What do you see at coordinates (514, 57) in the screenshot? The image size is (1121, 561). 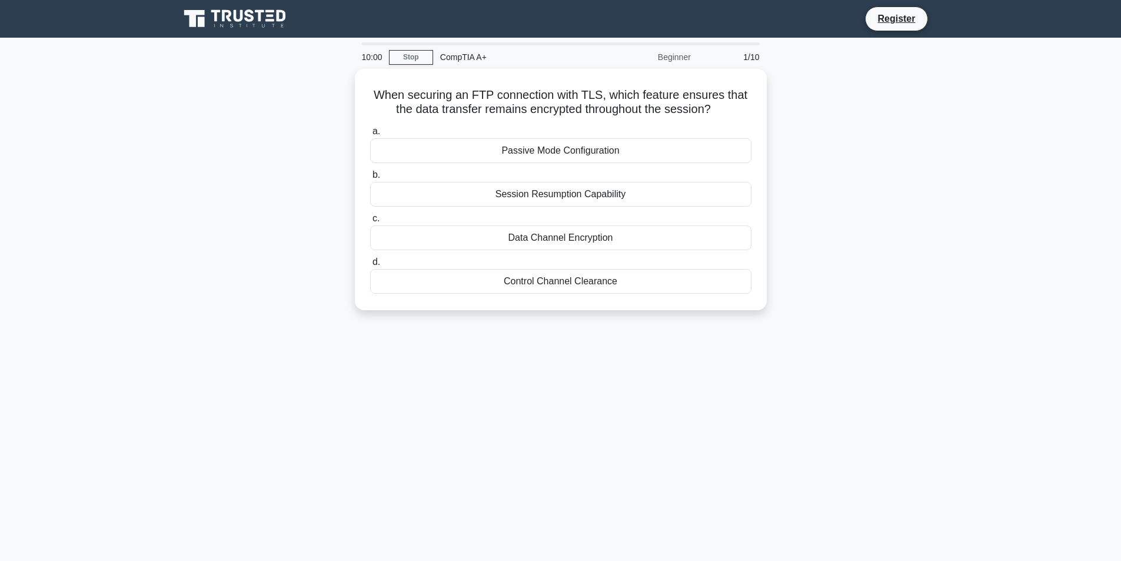 I see `div: CompTIA A+` at bounding box center [514, 57].